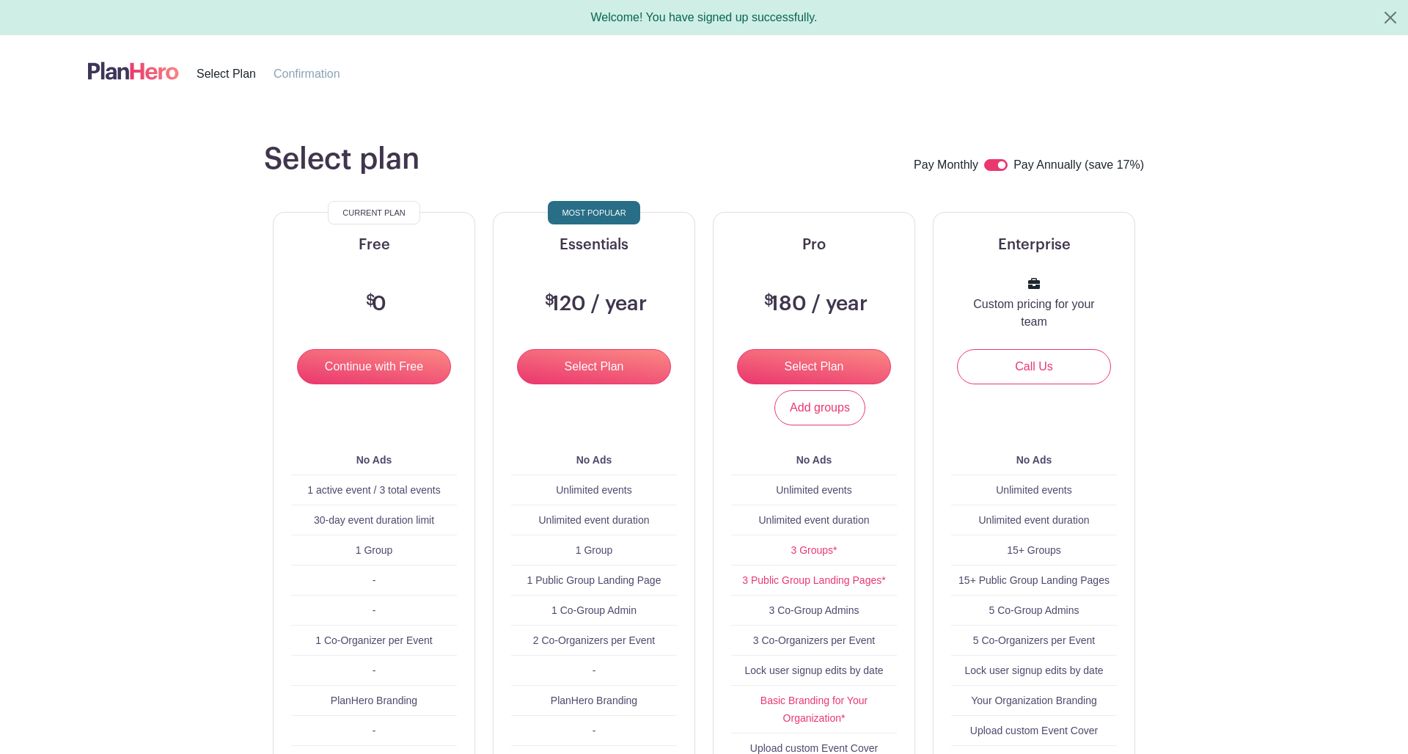  What do you see at coordinates (814, 245) in the screenshot?
I see `h5: Pro` at bounding box center [814, 245].